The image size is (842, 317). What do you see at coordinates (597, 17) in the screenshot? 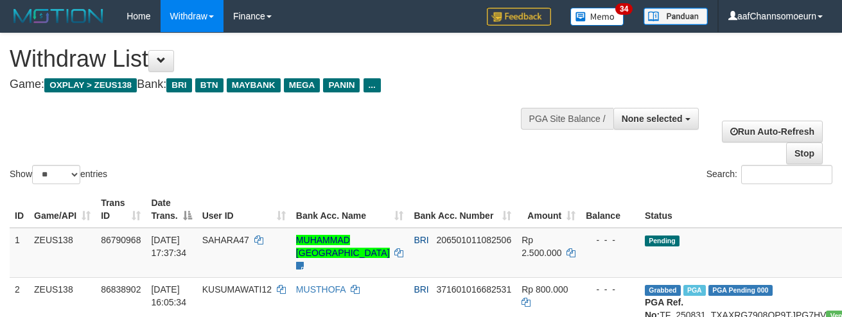
I see `img: Button%20Memo.svg` at bounding box center [597, 17].